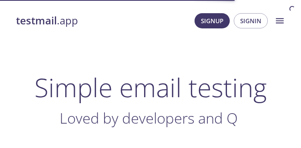  What do you see at coordinates (212, 21) in the screenshot?
I see `span: Signup` at bounding box center [212, 21].